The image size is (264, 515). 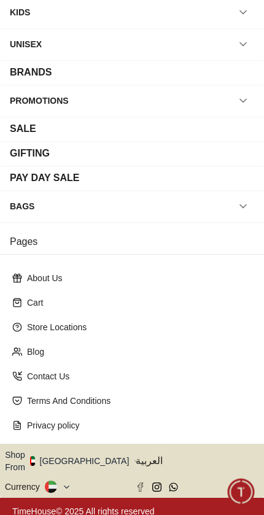 I want to click on div: UNISEX, so click(x=26, y=44).